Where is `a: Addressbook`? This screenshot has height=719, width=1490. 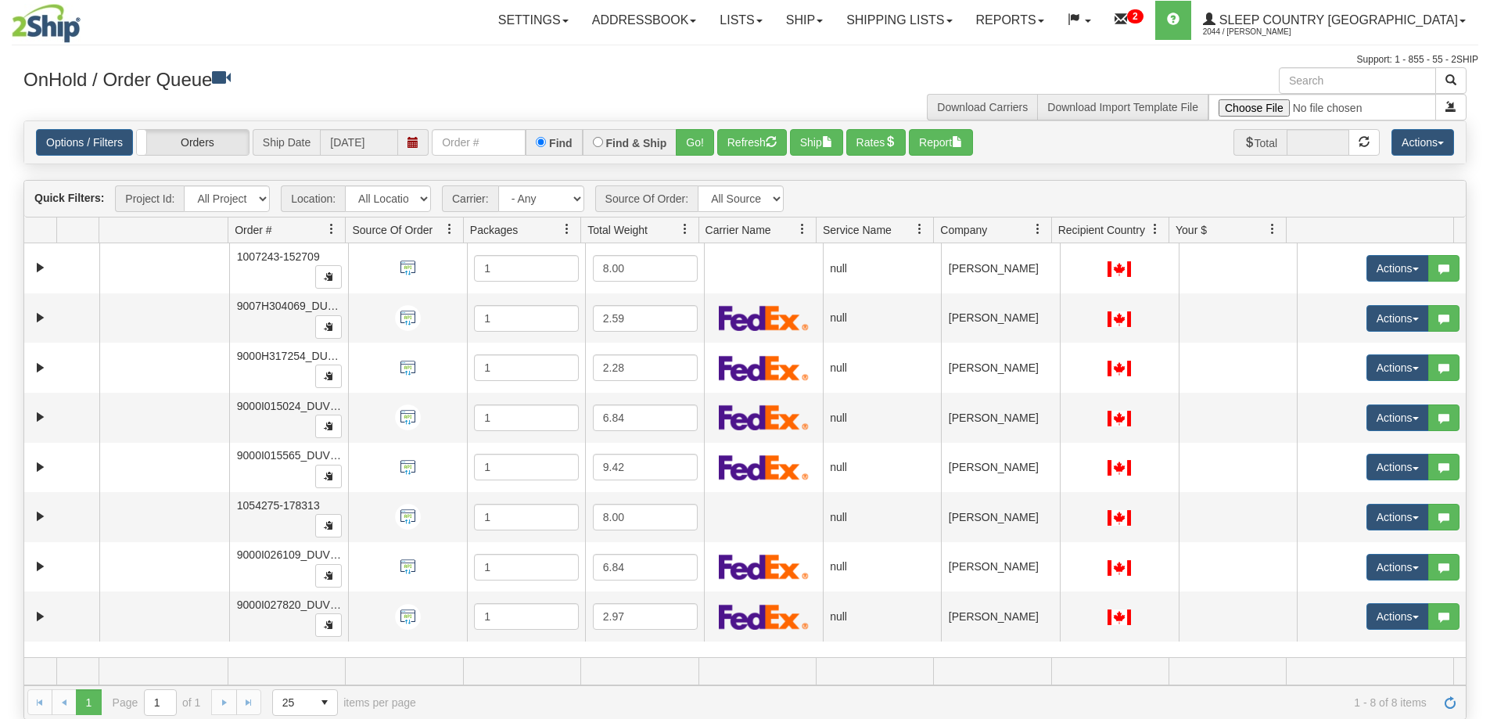
a: Addressbook is located at coordinates (645, 20).